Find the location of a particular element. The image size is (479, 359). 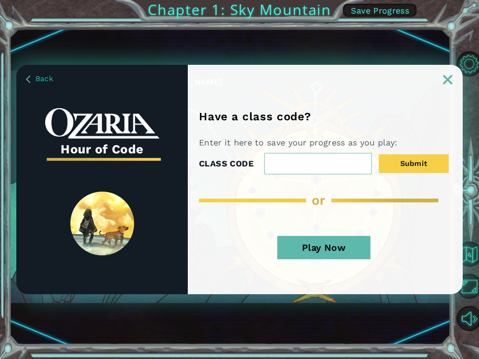

button: Play Now is located at coordinates (324, 247).